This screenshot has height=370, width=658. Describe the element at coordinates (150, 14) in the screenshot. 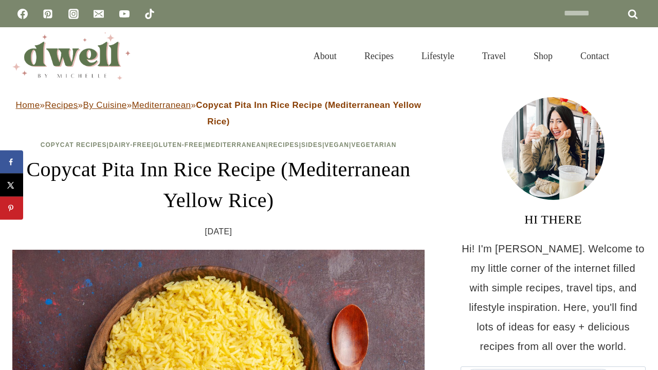

I see `a: TikTok` at that location.